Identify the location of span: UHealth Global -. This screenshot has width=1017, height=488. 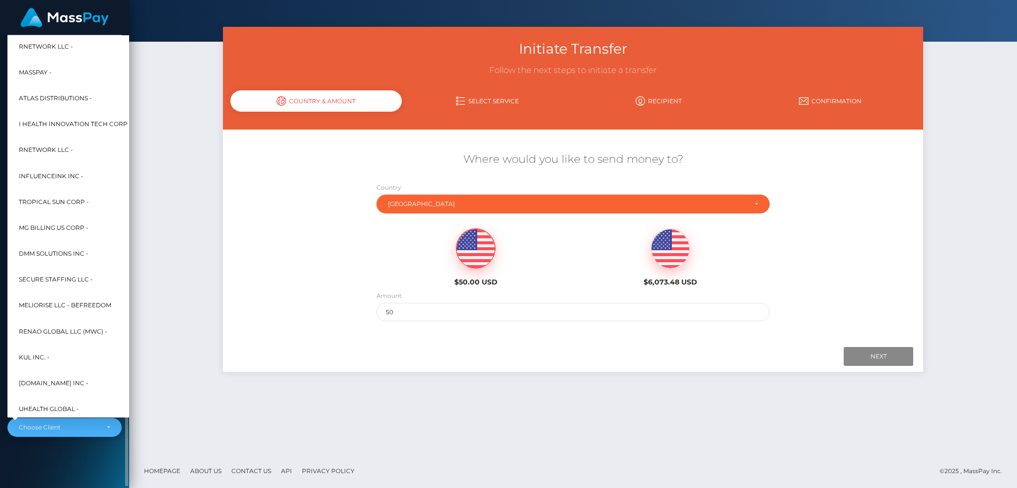
(49, 409).